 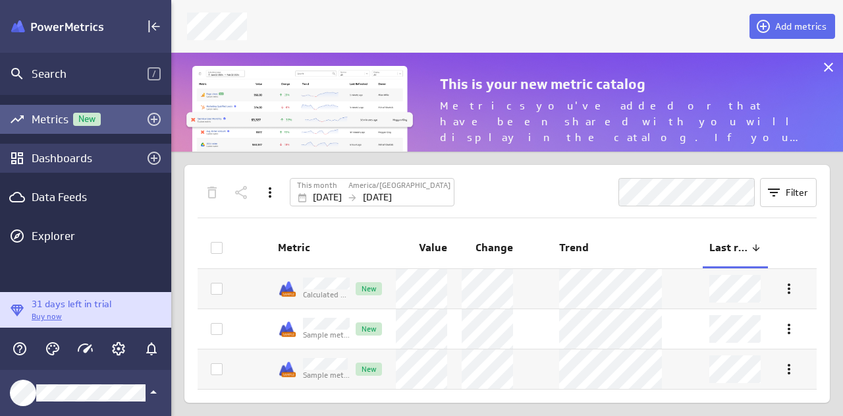 I want to click on span: Add metrics, so click(x=801, y=26).